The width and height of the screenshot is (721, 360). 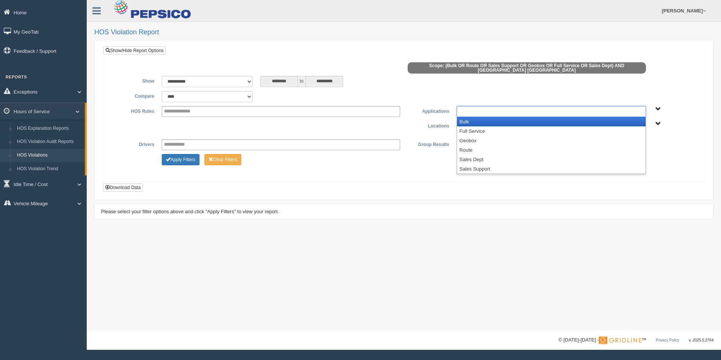 What do you see at coordinates (133, 95) in the screenshot?
I see `label: Compare` at bounding box center [133, 95].